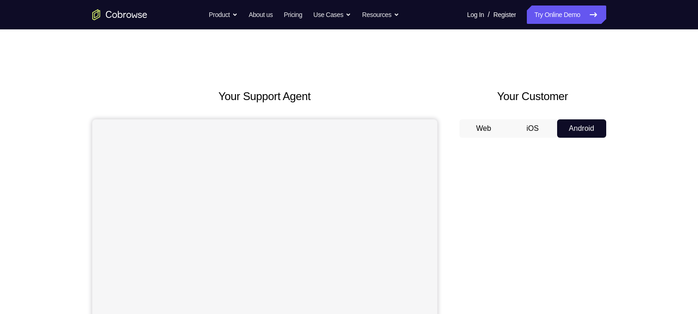  I want to click on button: Resources, so click(380, 15).